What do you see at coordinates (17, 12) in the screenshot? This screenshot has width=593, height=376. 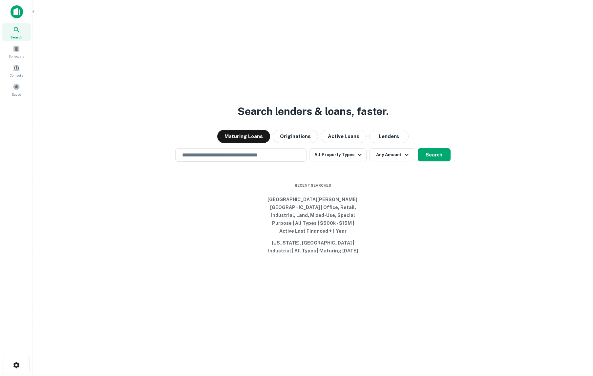 I see `img: capitalize-icon.png` at bounding box center [17, 12].